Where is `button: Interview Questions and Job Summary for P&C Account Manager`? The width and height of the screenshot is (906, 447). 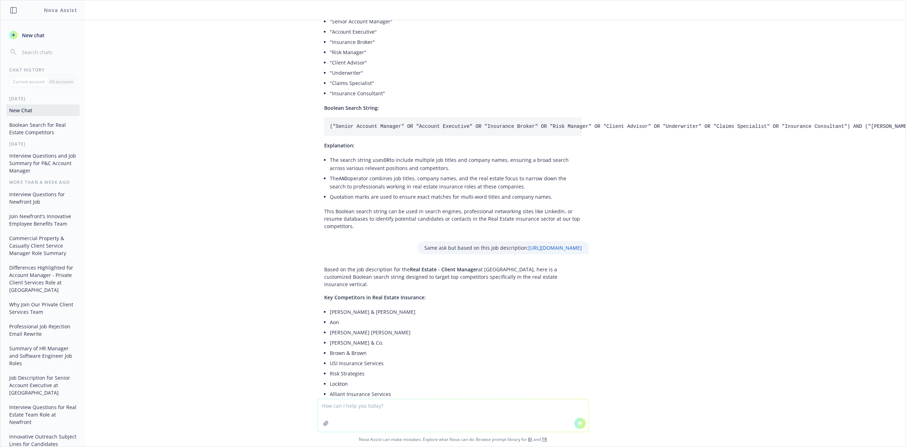
button: Interview Questions and Job Summary for P&C Account Manager is located at coordinates (43, 163).